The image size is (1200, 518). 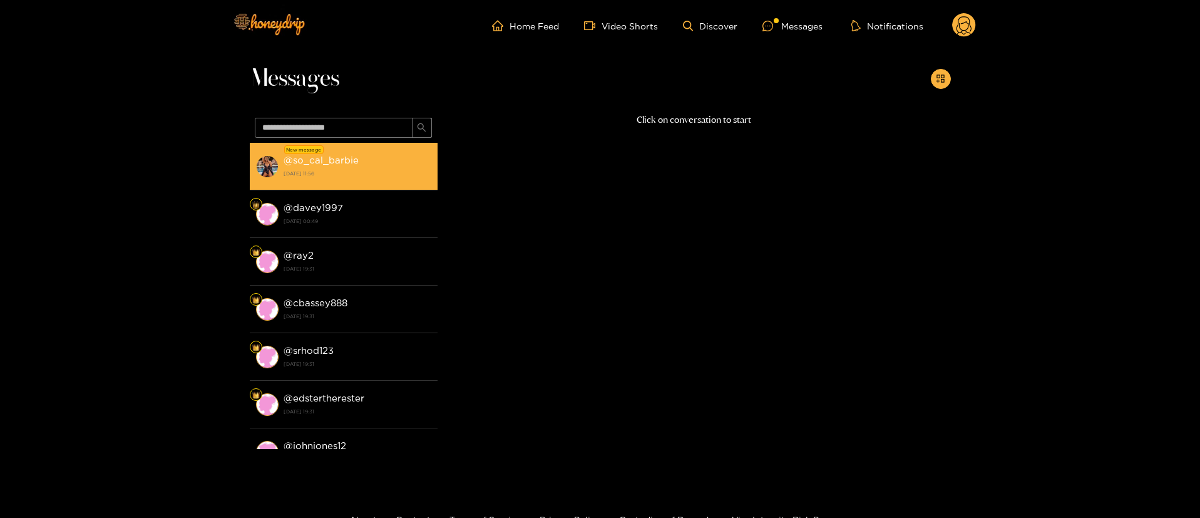 What do you see at coordinates (313, 207) in the screenshot?
I see `strong: @ davey1997` at bounding box center [313, 207].